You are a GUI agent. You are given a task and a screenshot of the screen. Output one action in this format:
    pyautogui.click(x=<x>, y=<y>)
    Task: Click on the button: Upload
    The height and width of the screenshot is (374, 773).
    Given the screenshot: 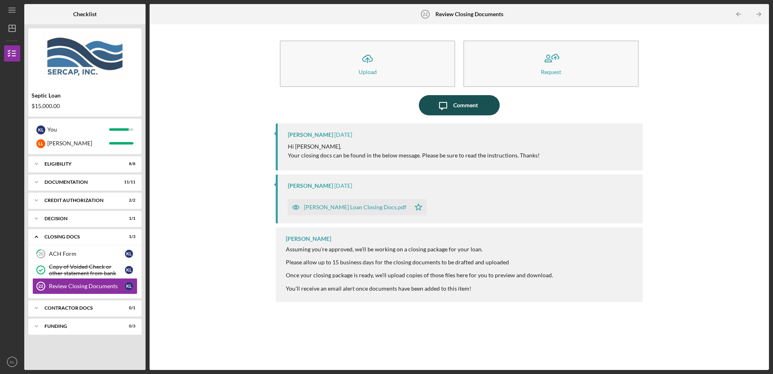 What is the action you would take?
    pyautogui.click(x=368, y=63)
    